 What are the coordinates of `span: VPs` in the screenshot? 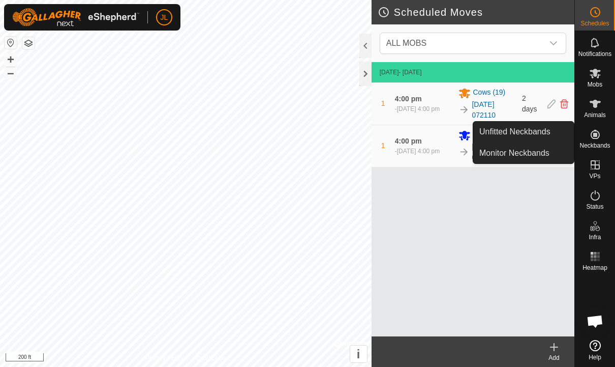 It's located at (595, 176).